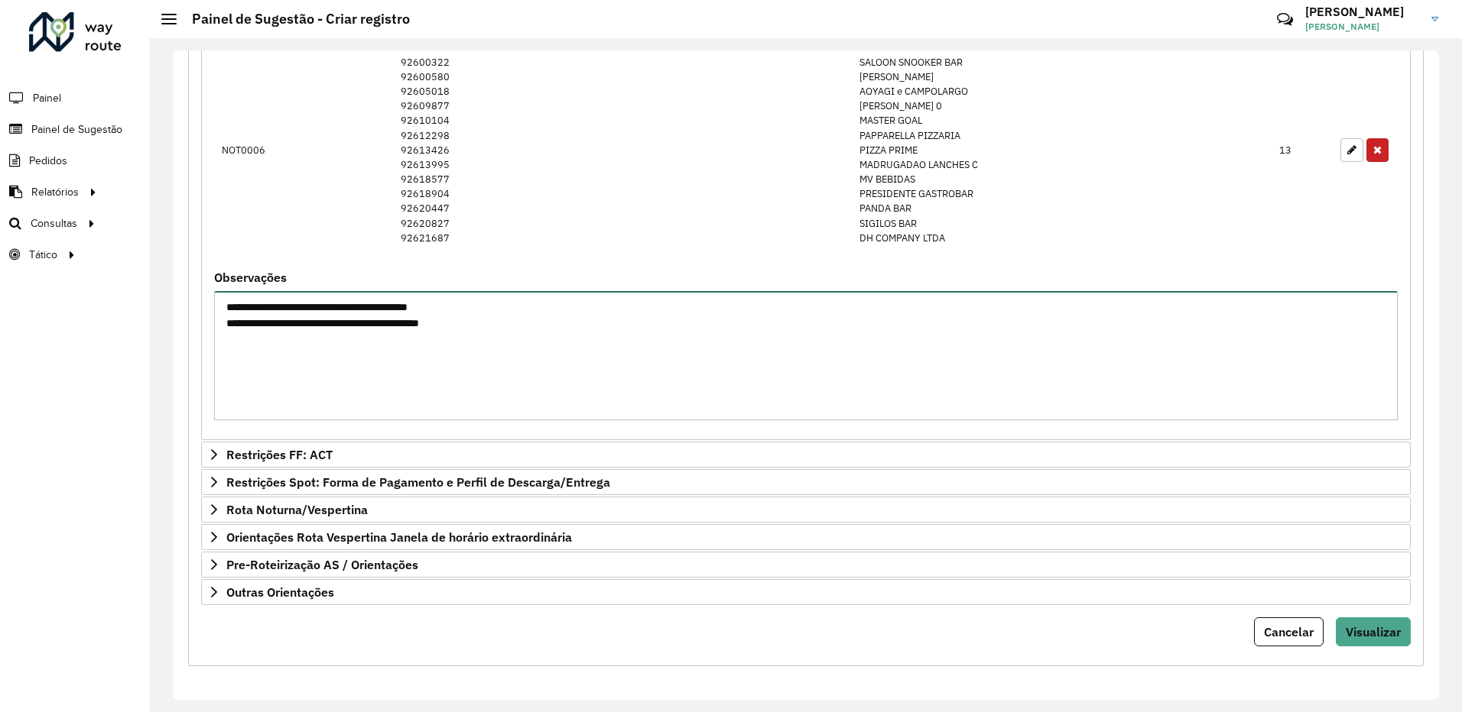  Describe the element at coordinates (54, 223) in the screenshot. I see `span: Consultas` at that location.